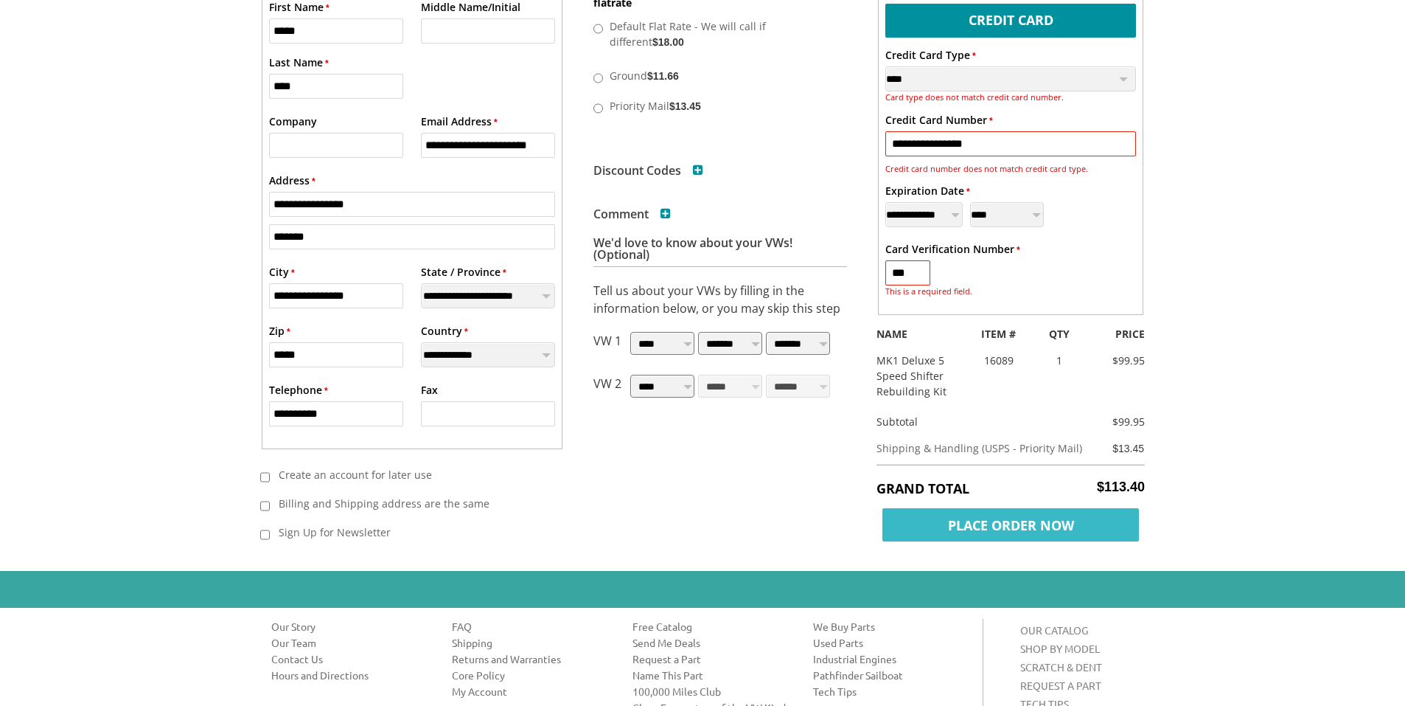 Image resolution: width=1405 pixels, height=706 pixels. I want to click on a: Used Parts, so click(892, 642).